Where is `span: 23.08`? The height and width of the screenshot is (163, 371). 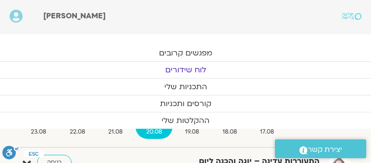 span: 23.08 is located at coordinates (38, 131).